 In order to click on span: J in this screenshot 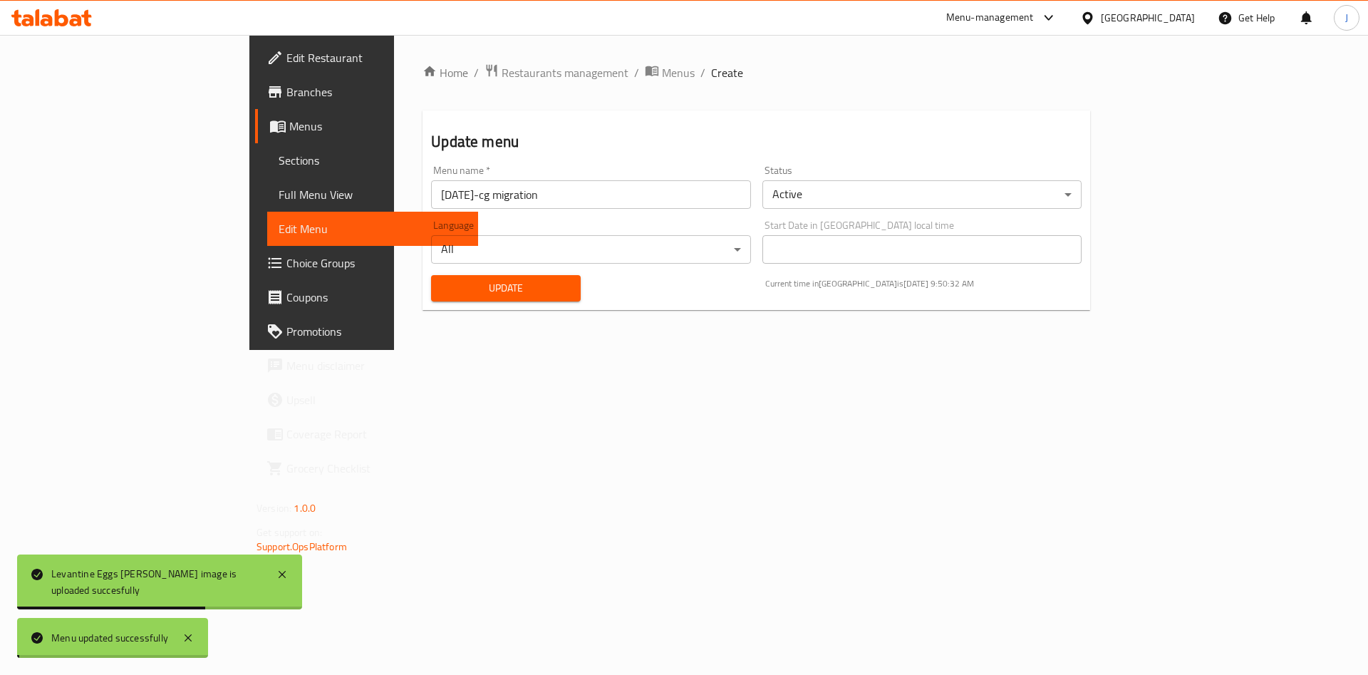, I will do `click(1347, 18)`.